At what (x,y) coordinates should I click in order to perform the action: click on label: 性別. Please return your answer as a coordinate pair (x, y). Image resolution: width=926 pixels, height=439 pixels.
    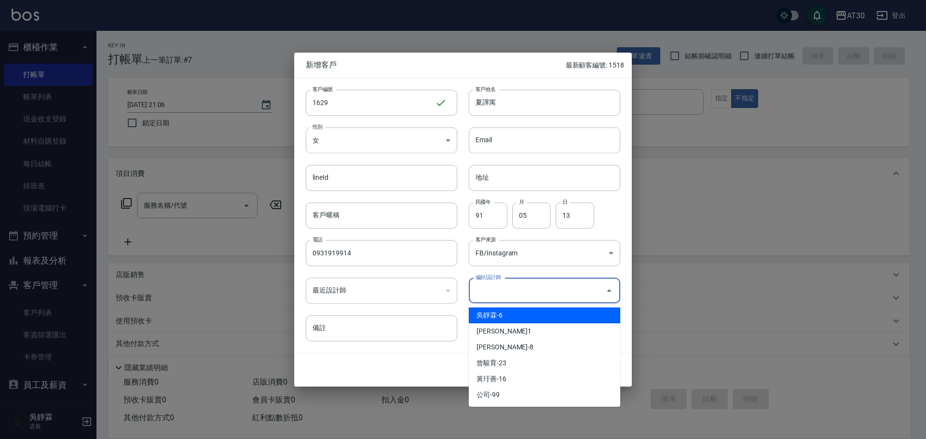
    Looking at the image, I should click on (317, 126).